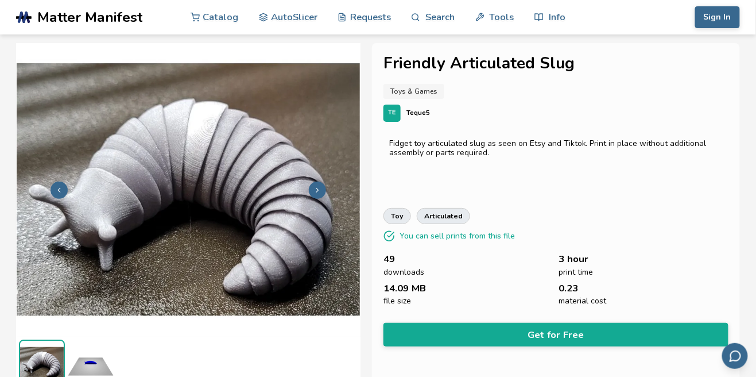 The height and width of the screenshot is (377, 756). What do you see at coordinates (392, 113) in the screenshot?
I see `span: TE` at bounding box center [392, 113].